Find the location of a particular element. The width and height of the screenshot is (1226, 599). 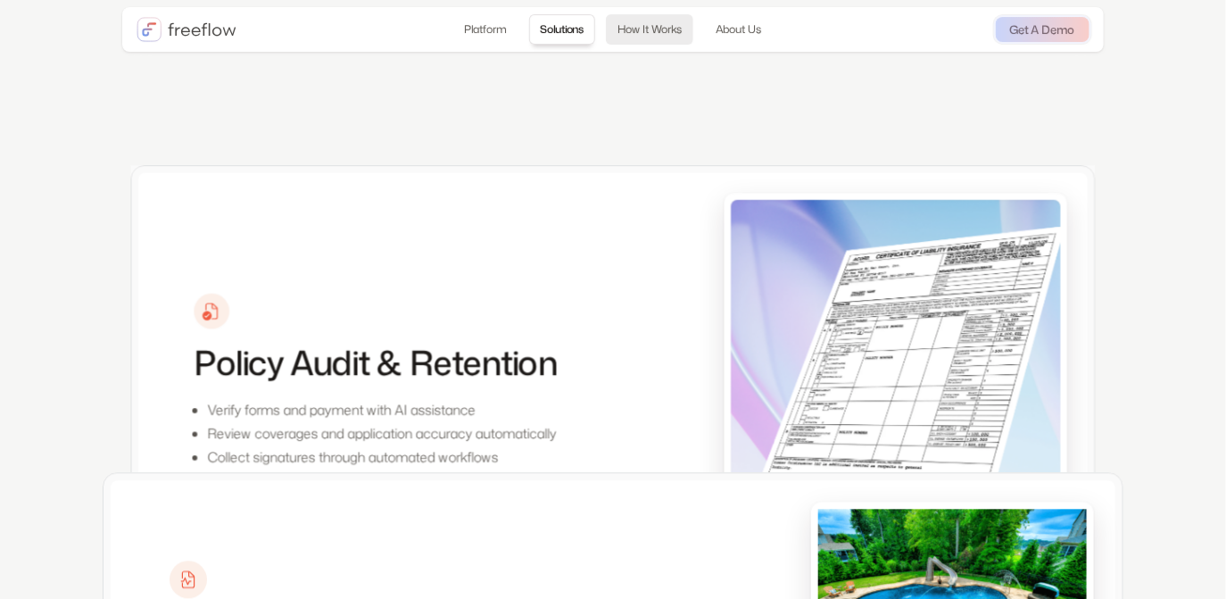

p: Verify forms and payment with AI assistance is located at coordinates (382, 410).